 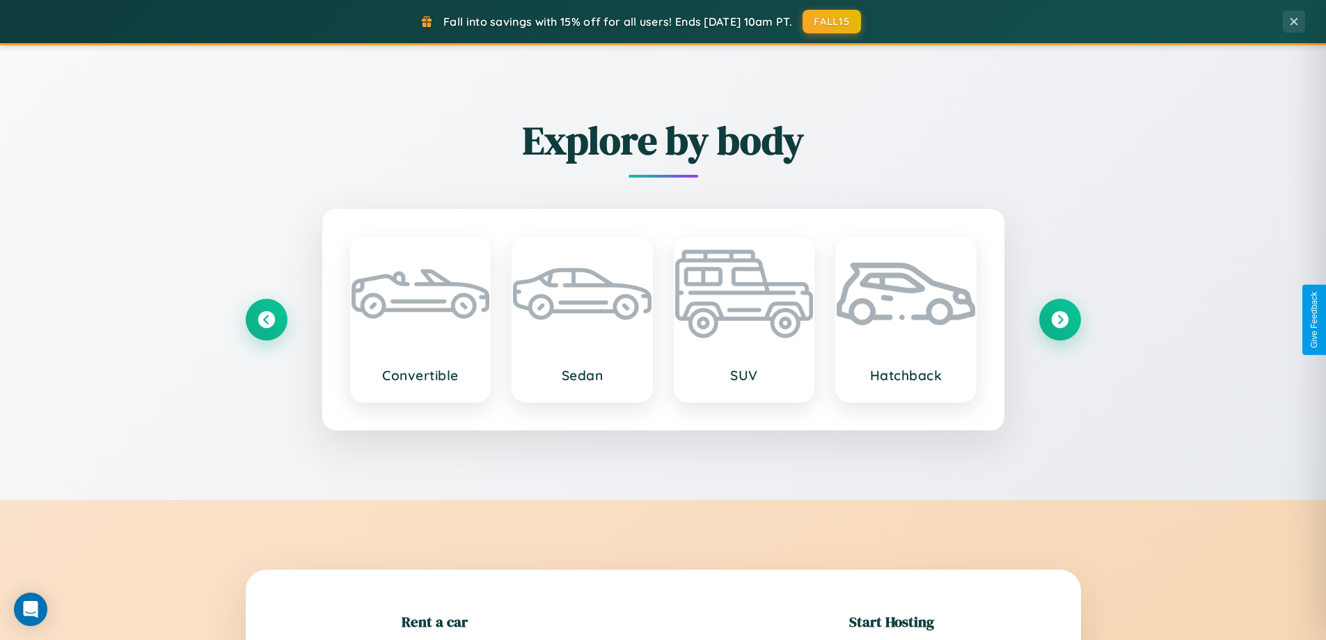 I want to click on div: Open Intercom Messenger, so click(x=31, y=609).